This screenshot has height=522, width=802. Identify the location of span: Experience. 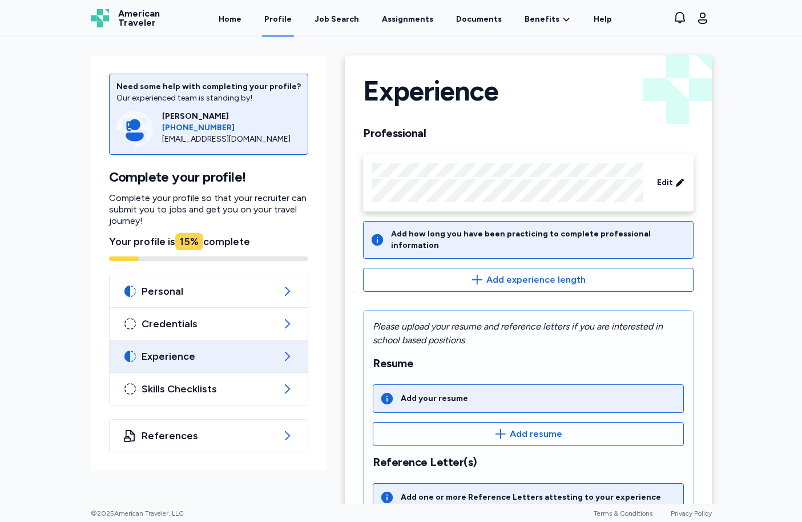
(209, 356).